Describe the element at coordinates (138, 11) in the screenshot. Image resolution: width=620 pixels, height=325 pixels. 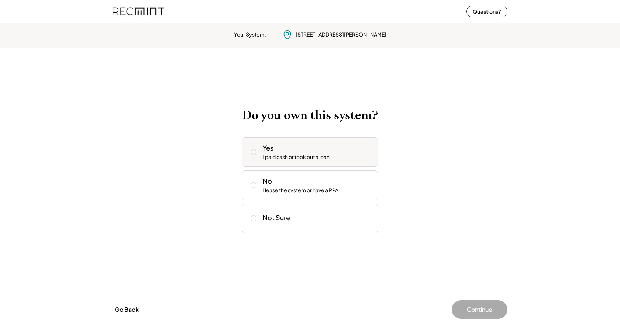
I see `img: recmint-logotype%403x%20%281%29.jpeg` at that location.